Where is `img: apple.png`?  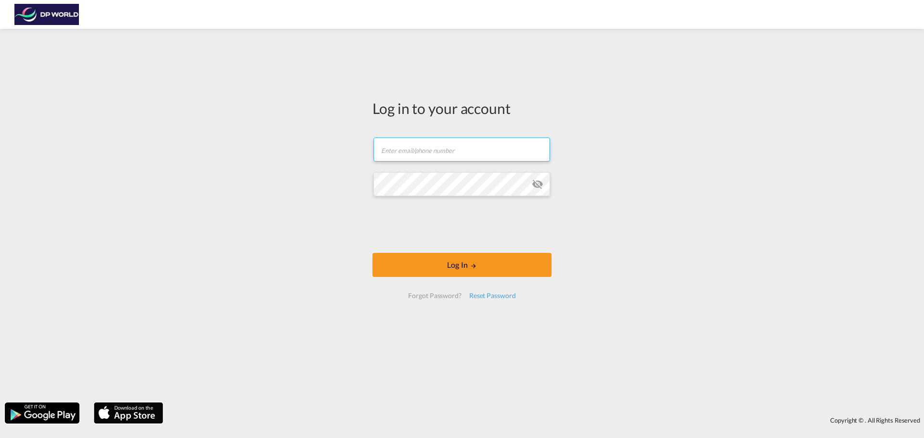 img: apple.png is located at coordinates (128, 413).